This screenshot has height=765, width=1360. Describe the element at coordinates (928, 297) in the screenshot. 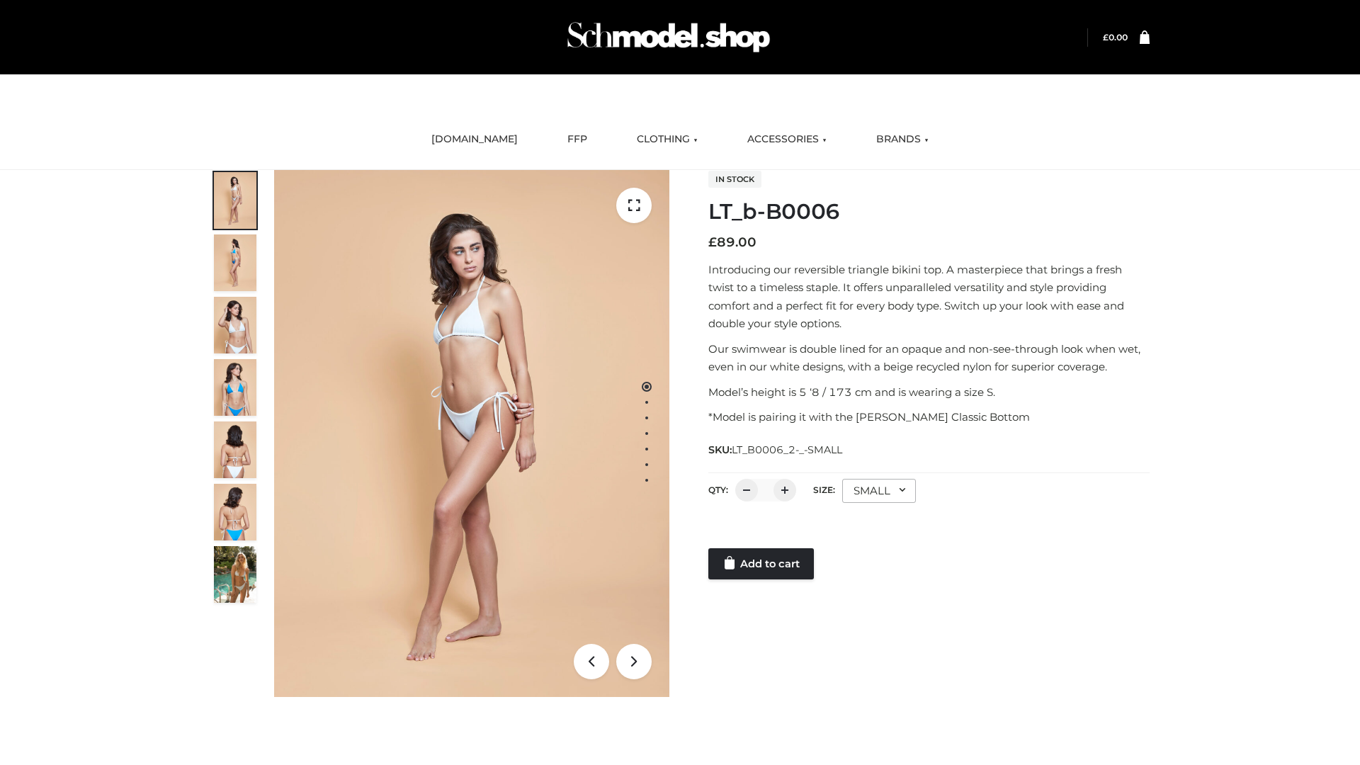

I see `p: Introducing our reversible triangle bikini top. A masterpiece that brings a fresh twist to a time...` at that location.